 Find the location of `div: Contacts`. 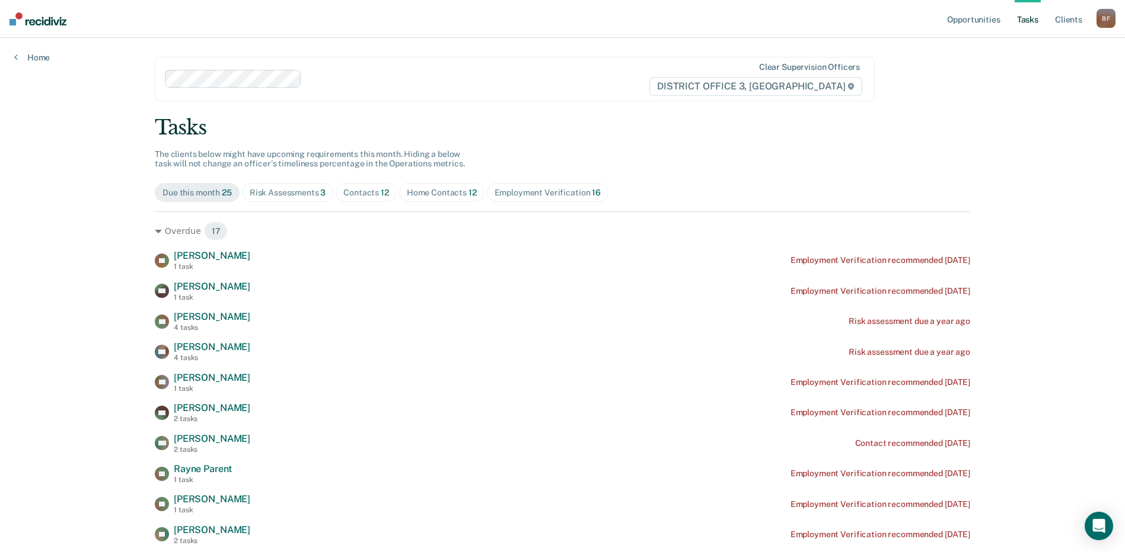

div: Contacts is located at coordinates (366, 193).